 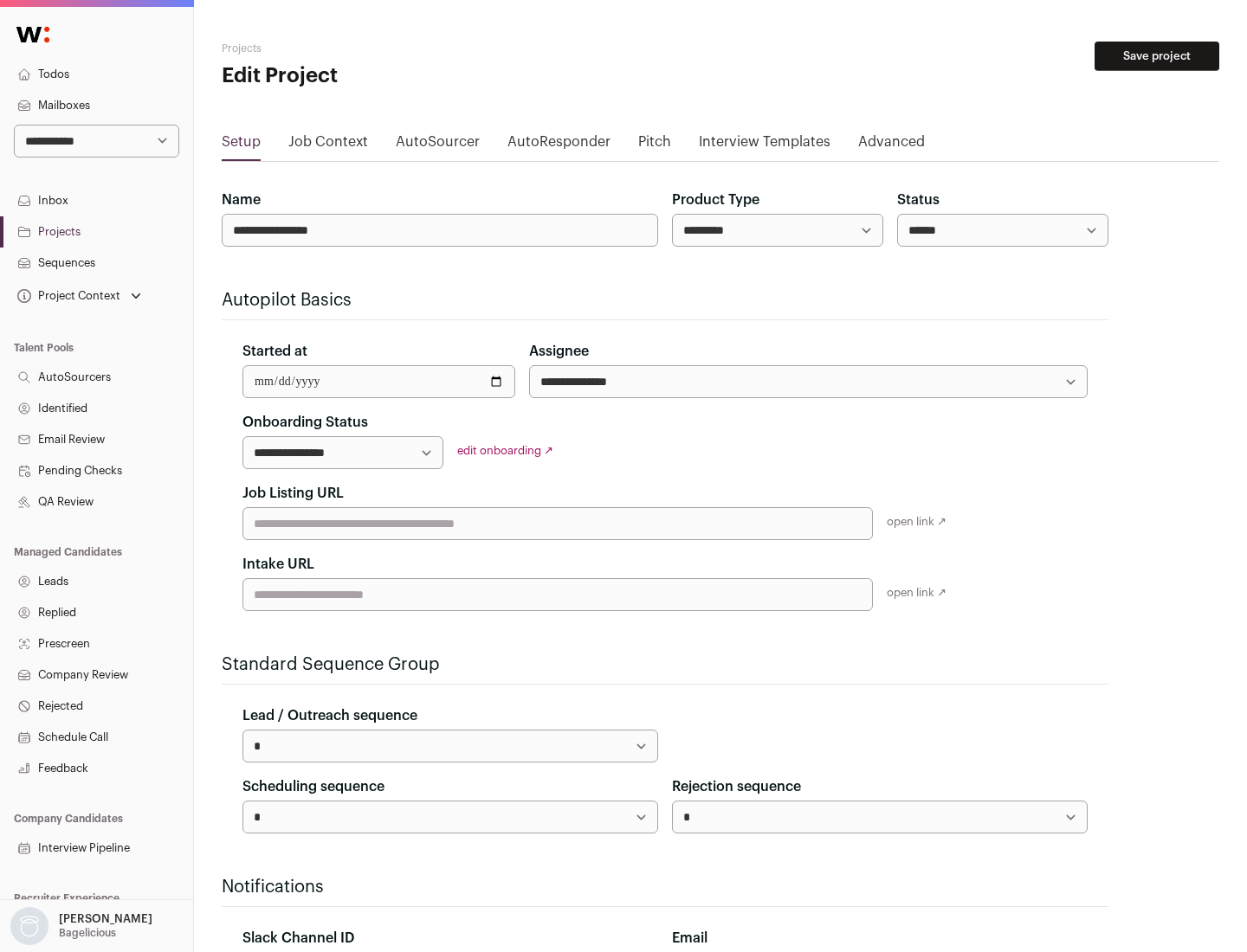 I want to click on a: Pitch, so click(x=655, y=145).